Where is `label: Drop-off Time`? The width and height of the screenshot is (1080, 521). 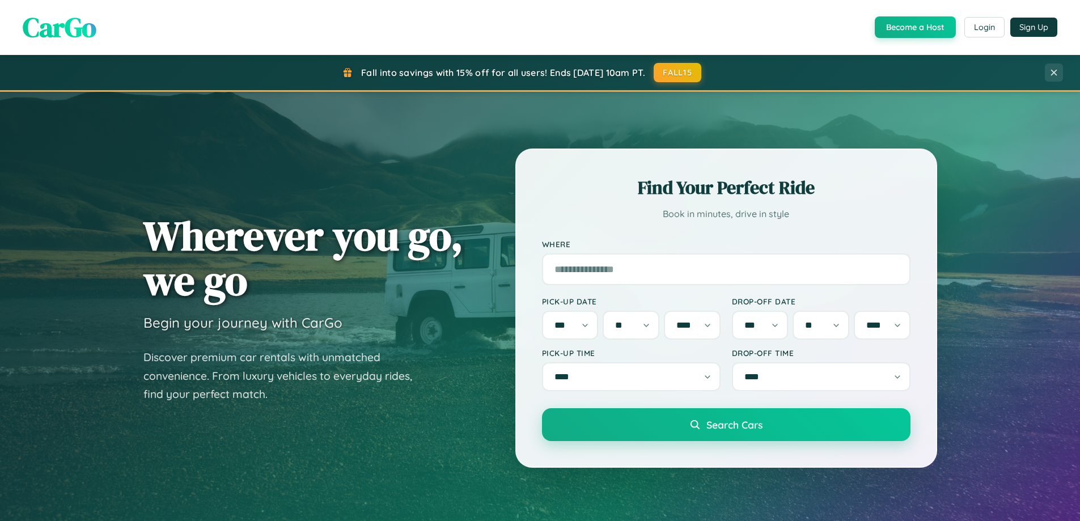
label: Drop-off Time is located at coordinates (821, 353).